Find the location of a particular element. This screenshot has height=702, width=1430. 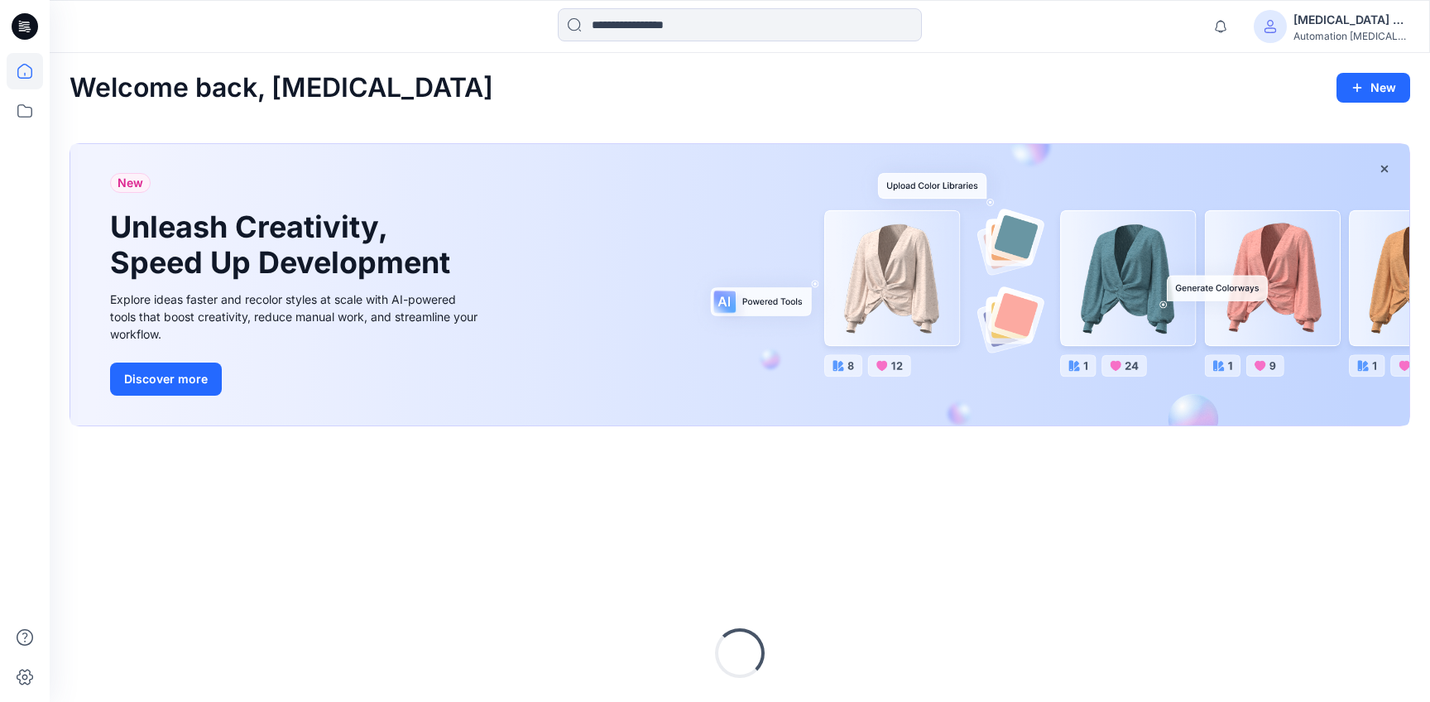

span: New is located at coordinates (130, 183).